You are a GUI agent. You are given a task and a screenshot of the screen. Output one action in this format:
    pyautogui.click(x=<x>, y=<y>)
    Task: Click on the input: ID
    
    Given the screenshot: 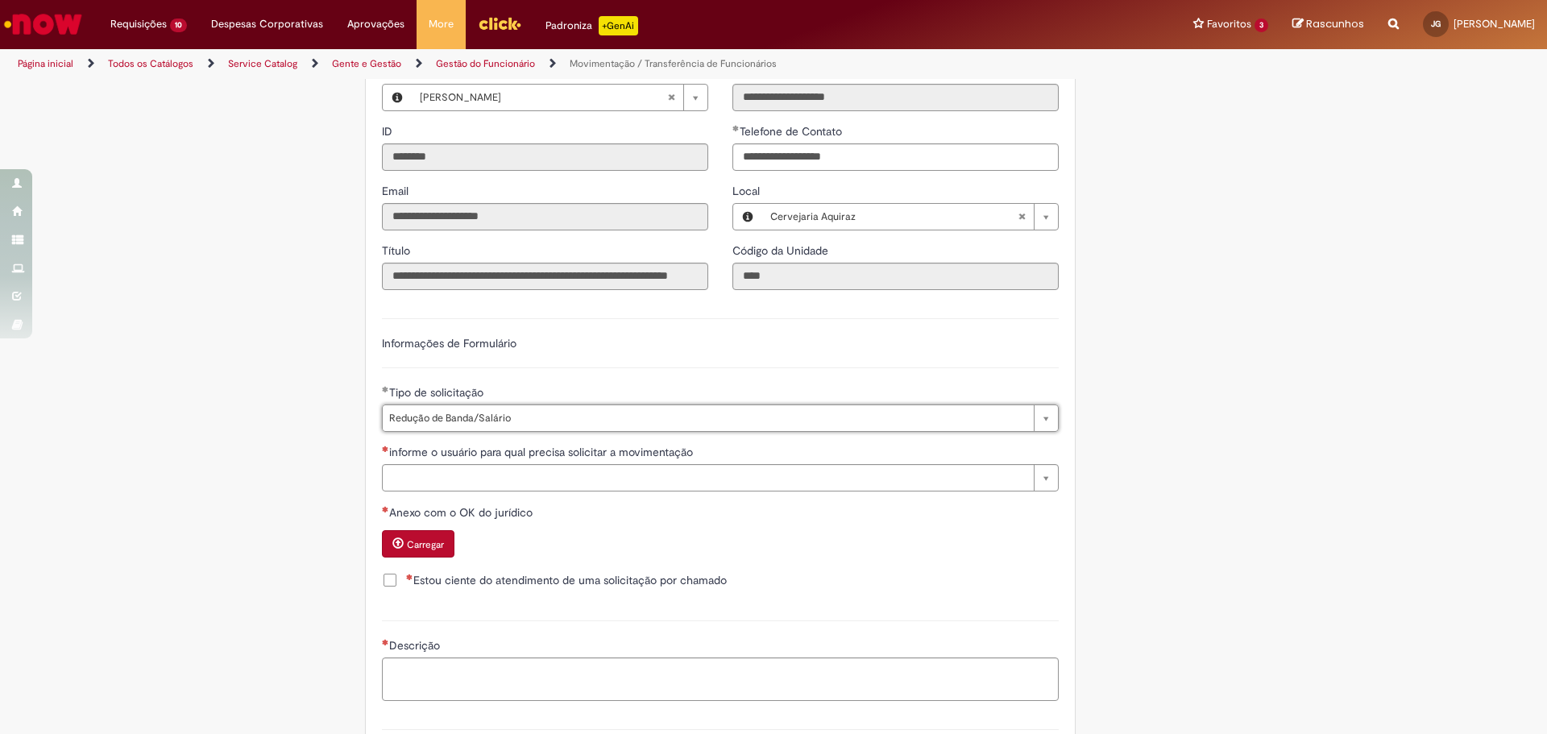 What is the action you would take?
    pyautogui.click(x=545, y=157)
    